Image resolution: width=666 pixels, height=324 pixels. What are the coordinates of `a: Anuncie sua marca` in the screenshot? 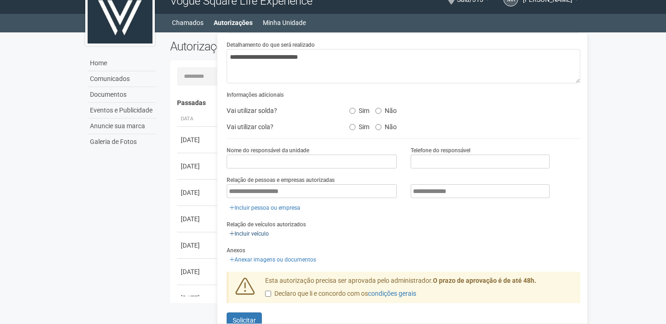 It's located at (122, 126).